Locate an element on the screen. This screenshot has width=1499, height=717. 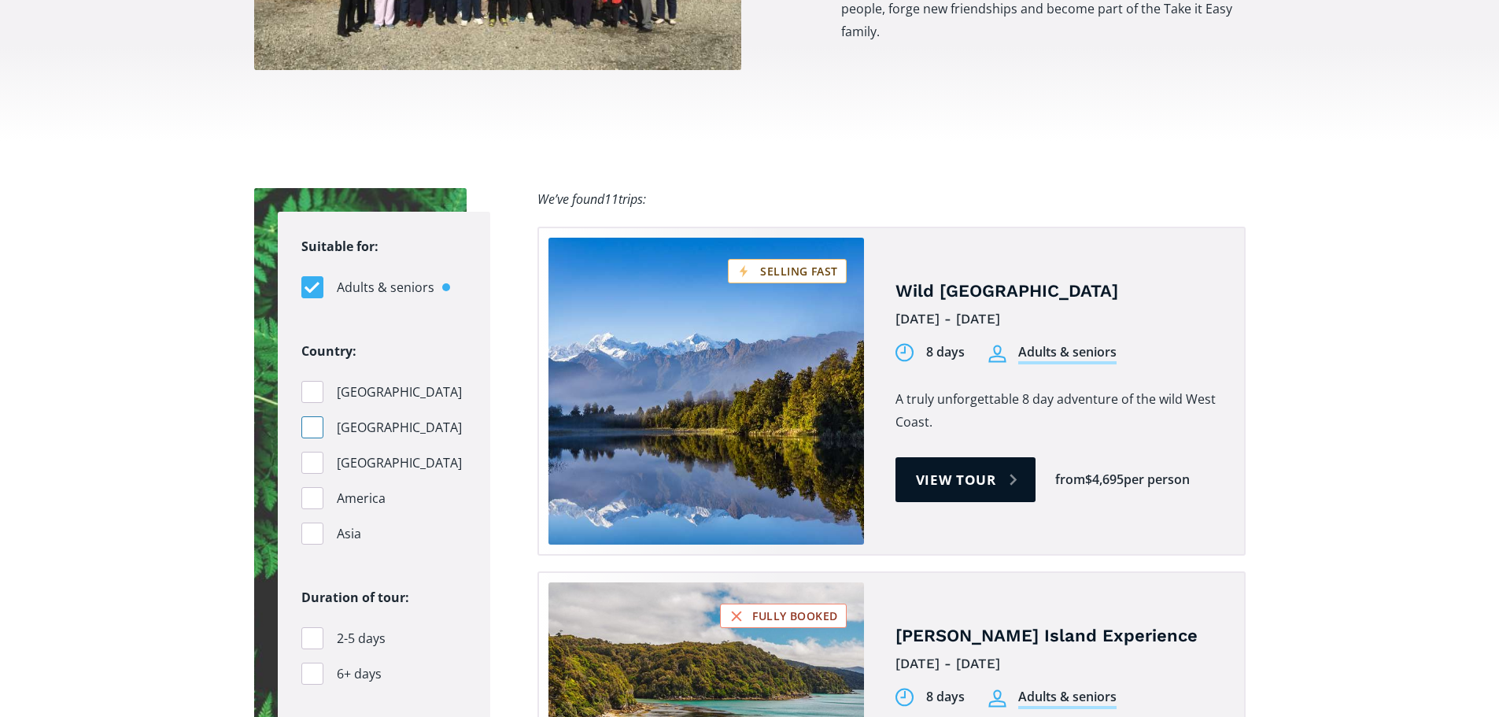
p: A truly unforgettable 8 day adventure of the wild West Coast. is located at coordinates (1058, 411).